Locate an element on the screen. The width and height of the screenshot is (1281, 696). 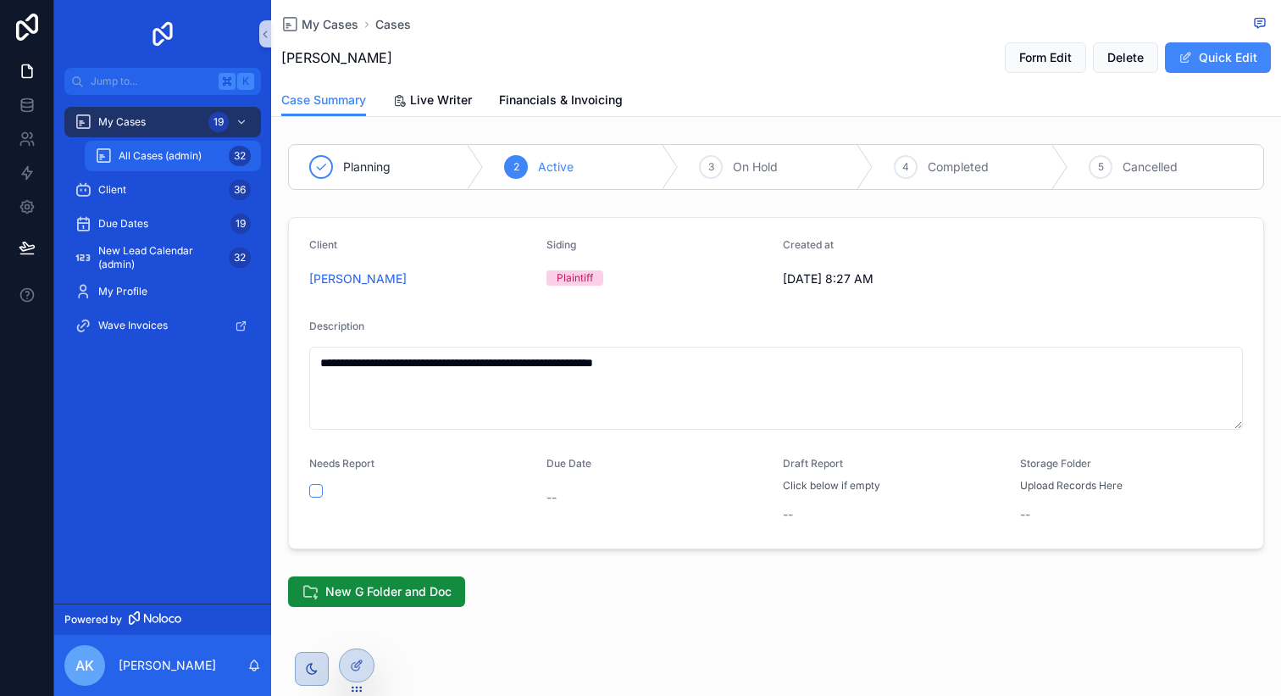
span: New G Folder and Doc is located at coordinates (388, 592).